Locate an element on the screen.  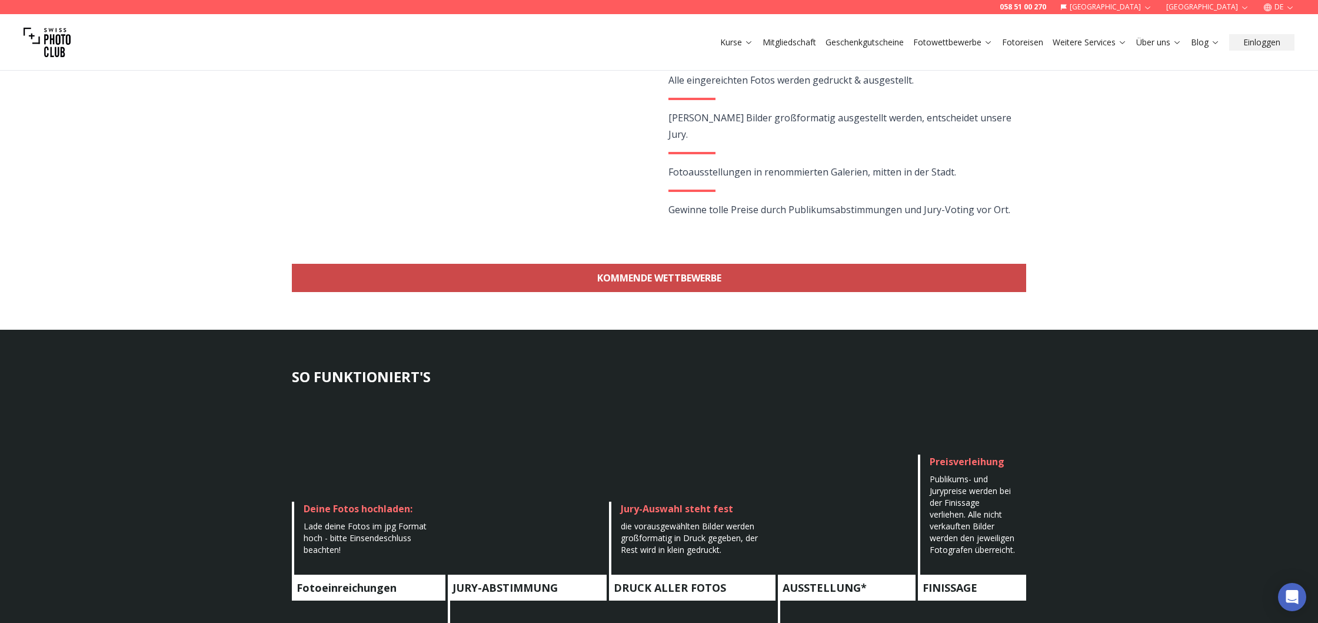
a: Geschenkgutscheine is located at coordinates (864, 42).